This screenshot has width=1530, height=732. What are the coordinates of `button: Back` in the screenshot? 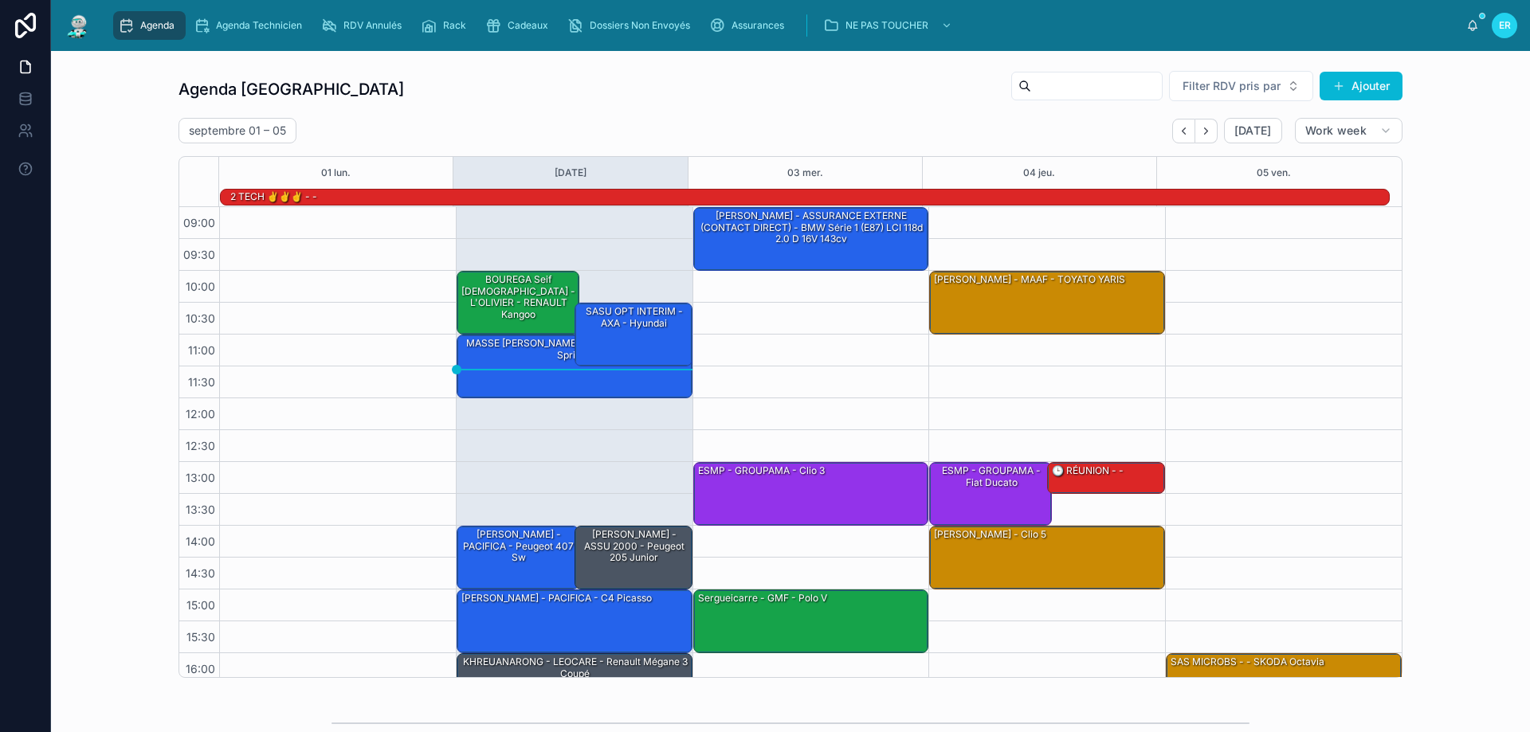 It's located at (1183, 131).